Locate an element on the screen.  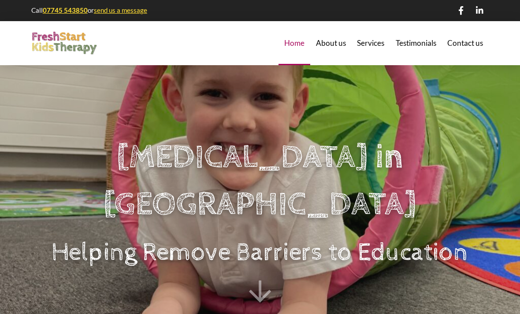
a: send us a message is located at coordinates (120, 10).